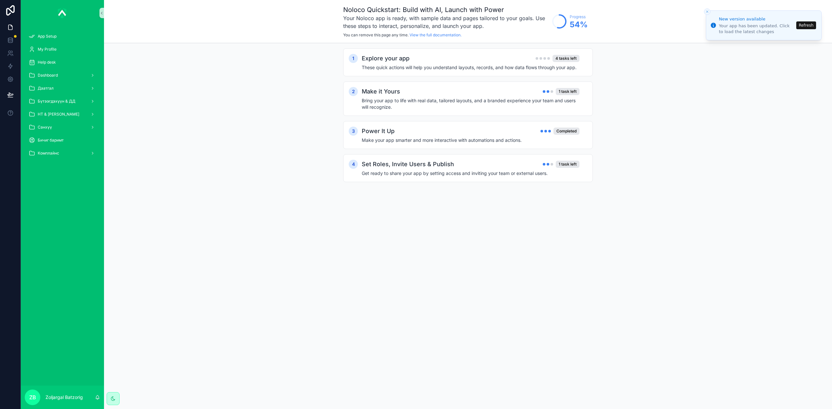 The height and width of the screenshot is (409, 832). What do you see at coordinates (376, 35) in the screenshot?
I see `span: You can remove this page any time.` at bounding box center [376, 35].